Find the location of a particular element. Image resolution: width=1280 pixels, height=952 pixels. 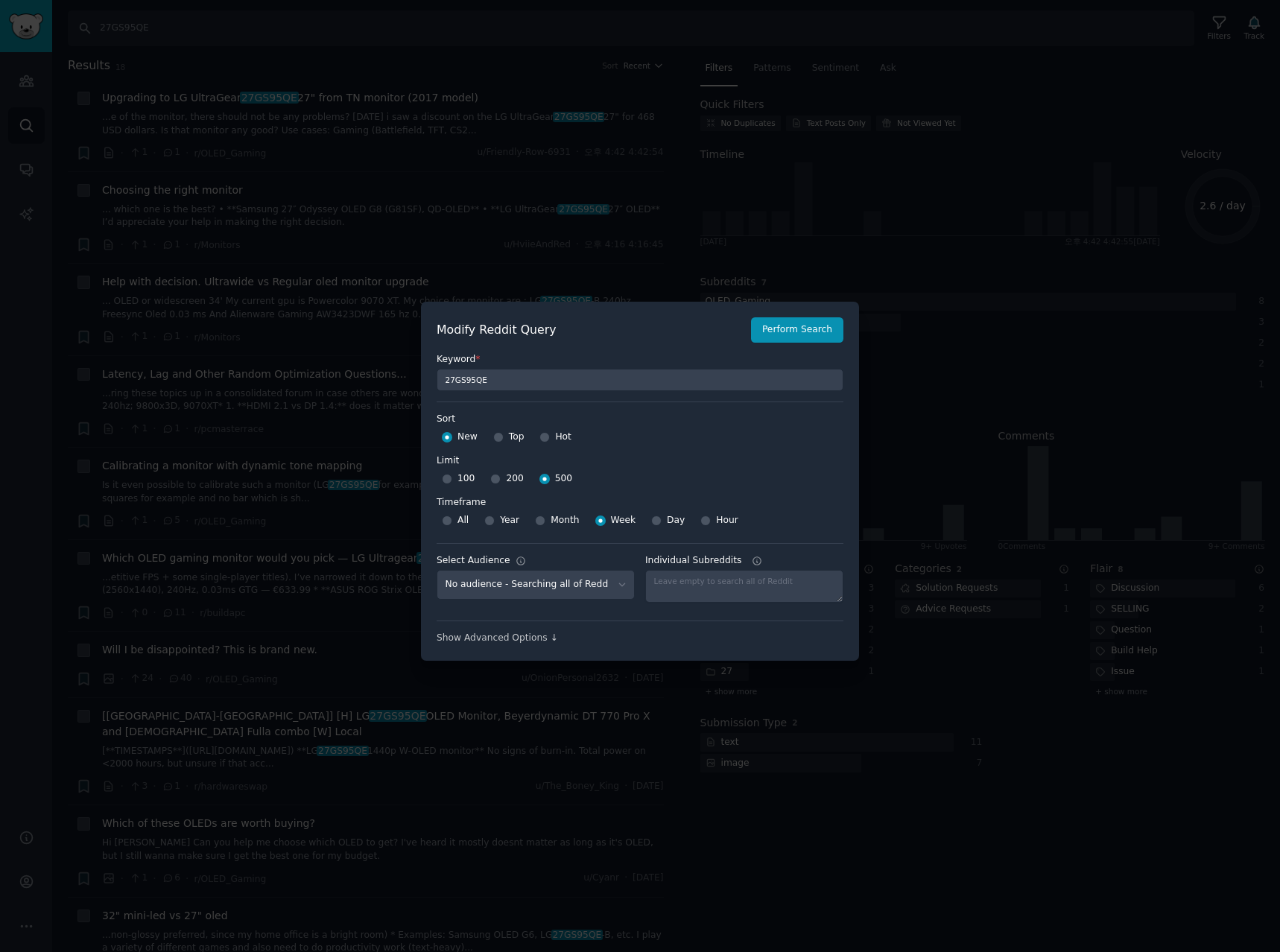

label: Sort is located at coordinates (640, 420).